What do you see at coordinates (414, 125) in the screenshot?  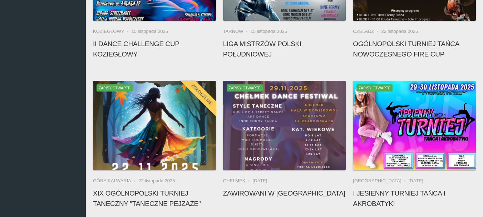 I see `img: I JESIENNY TURNIEJ TAŃCA I AKROBATYKI` at bounding box center [414, 125].